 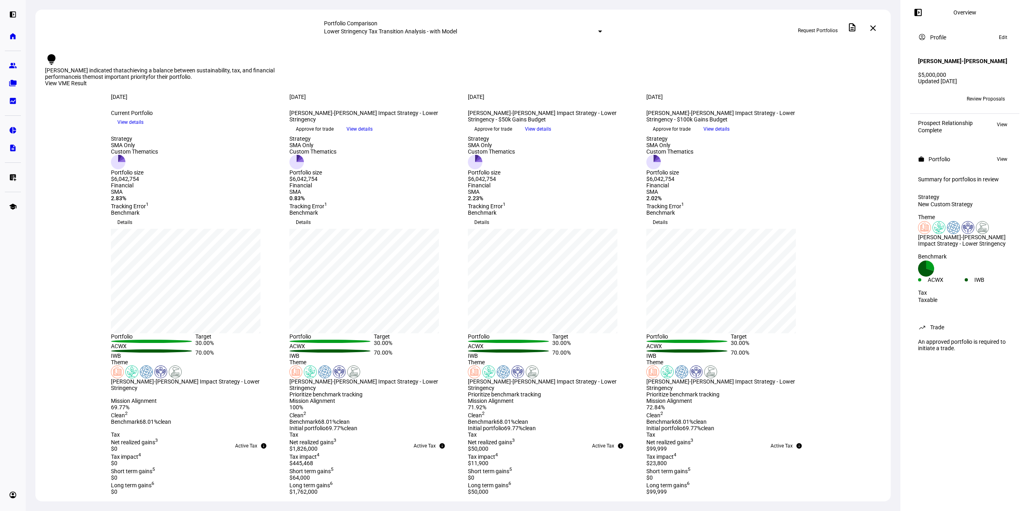 What do you see at coordinates (416, 344) in the screenshot?
I see `div: 30.00%` at bounding box center [416, 344].